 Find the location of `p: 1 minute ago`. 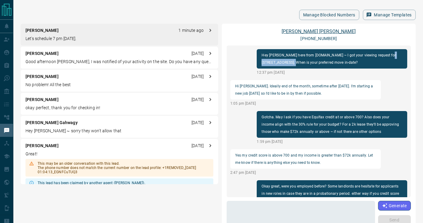

p: 1 minute ago is located at coordinates (191, 30).